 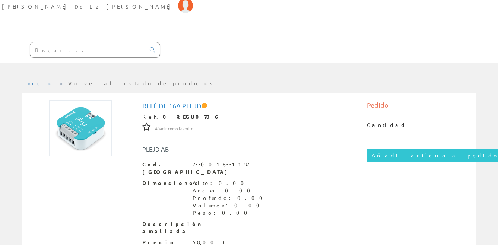 I want to click on div: PLEJD AB, so click(x=202, y=149).